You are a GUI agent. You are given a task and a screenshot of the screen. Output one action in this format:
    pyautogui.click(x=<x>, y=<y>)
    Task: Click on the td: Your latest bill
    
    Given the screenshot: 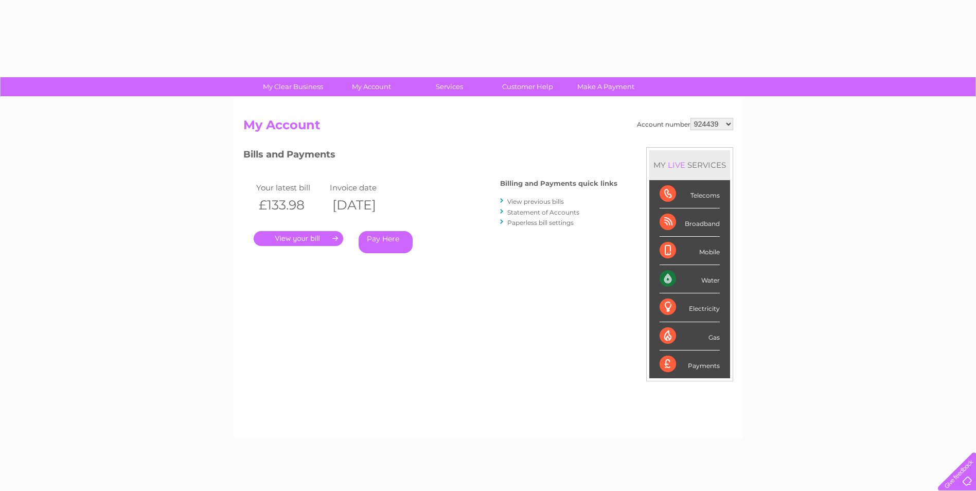 What is the action you would take?
    pyautogui.click(x=291, y=187)
    